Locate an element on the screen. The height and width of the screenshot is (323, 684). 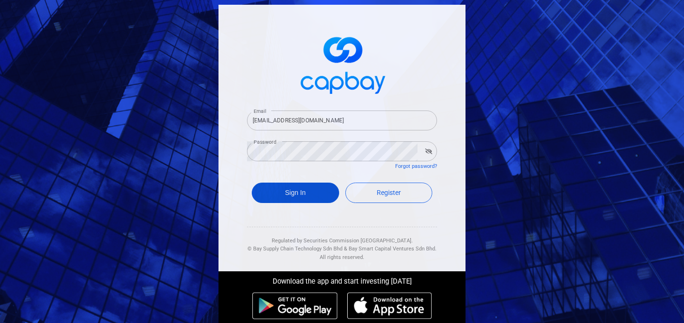
span: © Bay Supply Chain Technology Sdn Bhd is located at coordinates (295, 249).